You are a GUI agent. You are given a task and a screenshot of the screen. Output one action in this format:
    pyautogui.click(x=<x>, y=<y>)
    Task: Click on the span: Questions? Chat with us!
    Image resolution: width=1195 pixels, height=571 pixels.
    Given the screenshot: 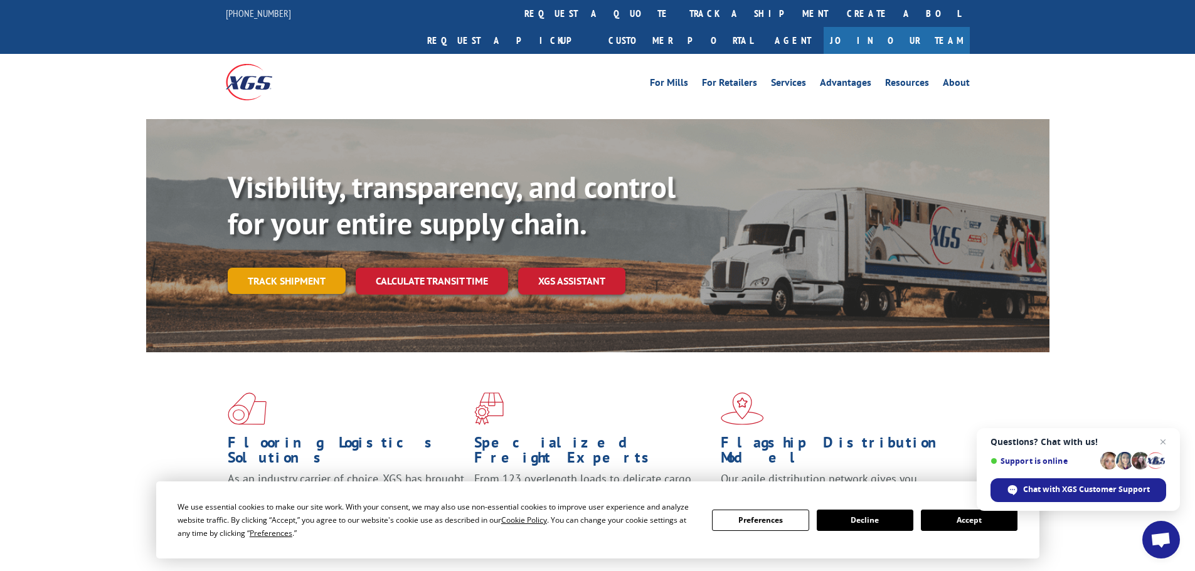 What is the action you would take?
    pyautogui.click(x=1078, y=442)
    